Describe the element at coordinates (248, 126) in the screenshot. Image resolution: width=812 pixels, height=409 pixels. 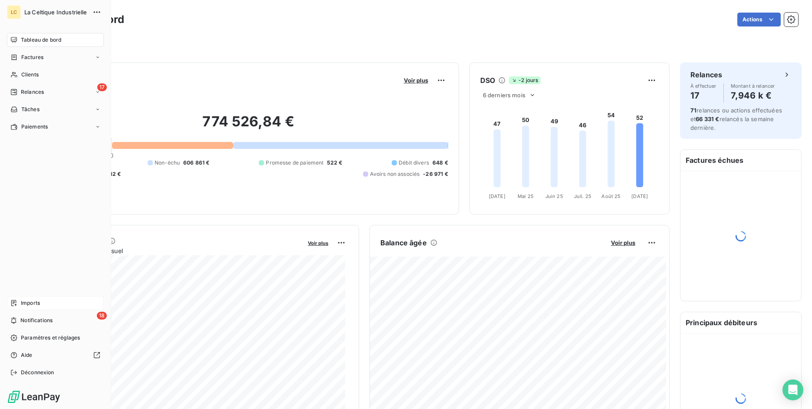
I see `h2: 774 526,84 €` at that location.